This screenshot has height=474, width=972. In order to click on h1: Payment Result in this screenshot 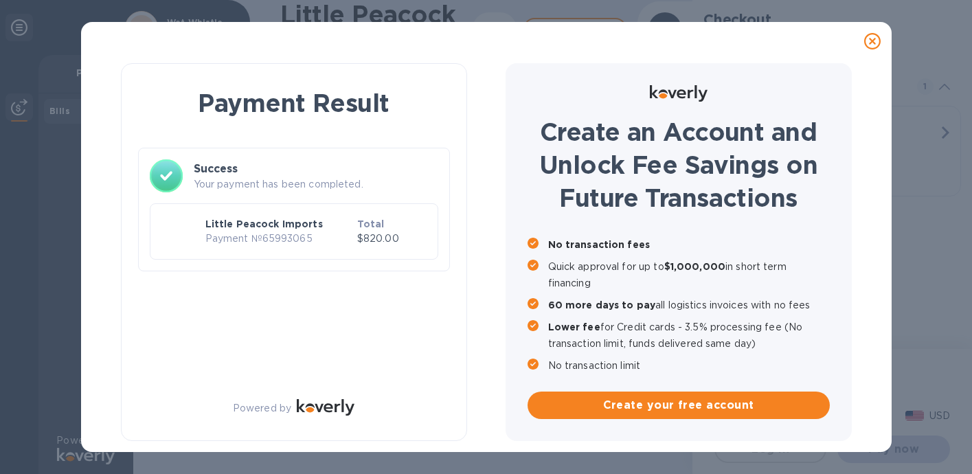, I will do `click(294, 103)`.